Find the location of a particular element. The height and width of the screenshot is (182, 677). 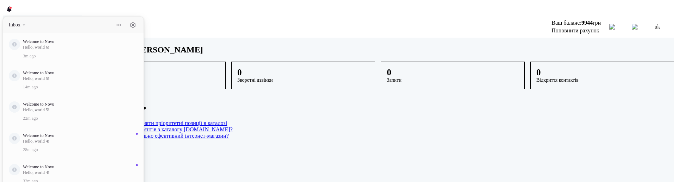

div: 3m ago is located at coordinates (78, 56).